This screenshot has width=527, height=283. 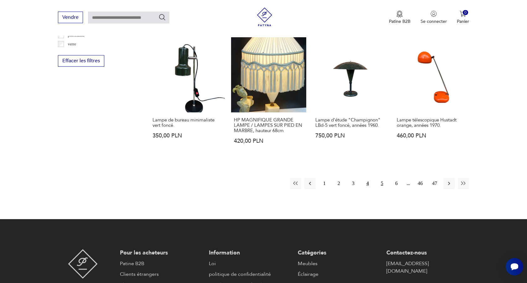 I want to click on button: 47, so click(x=434, y=183).